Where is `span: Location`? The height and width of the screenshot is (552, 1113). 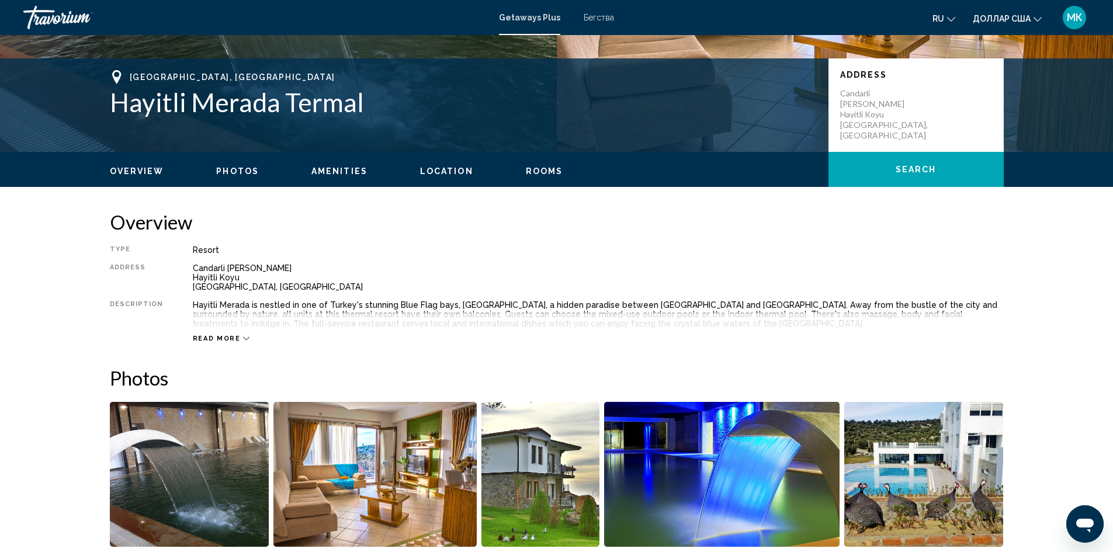
span: Location is located at coordinates (446, 171).